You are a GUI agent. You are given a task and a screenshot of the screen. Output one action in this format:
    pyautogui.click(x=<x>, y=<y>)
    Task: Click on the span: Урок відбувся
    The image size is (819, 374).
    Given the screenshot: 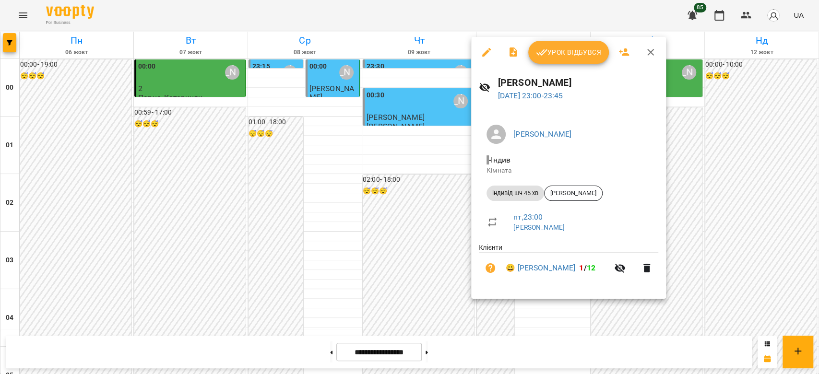 What is the action you would take?
    pyautogui.click(x=569, y=52)
    